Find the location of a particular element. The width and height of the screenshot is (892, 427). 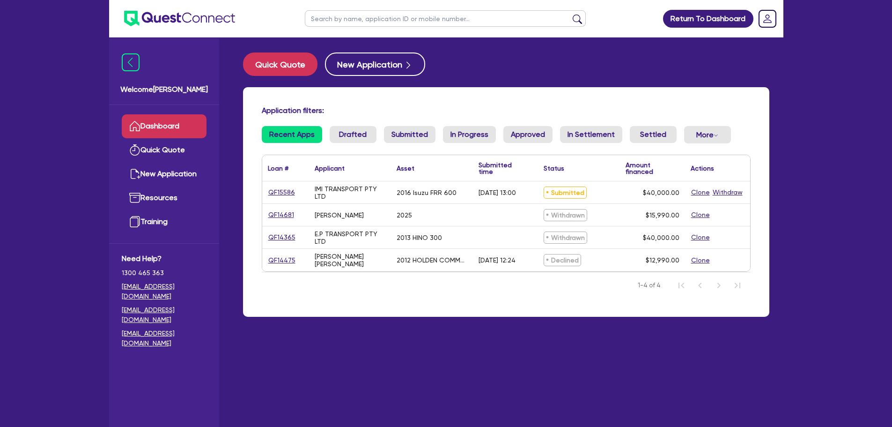

a: Return To Dashboard is located at coordinates (708, 19).